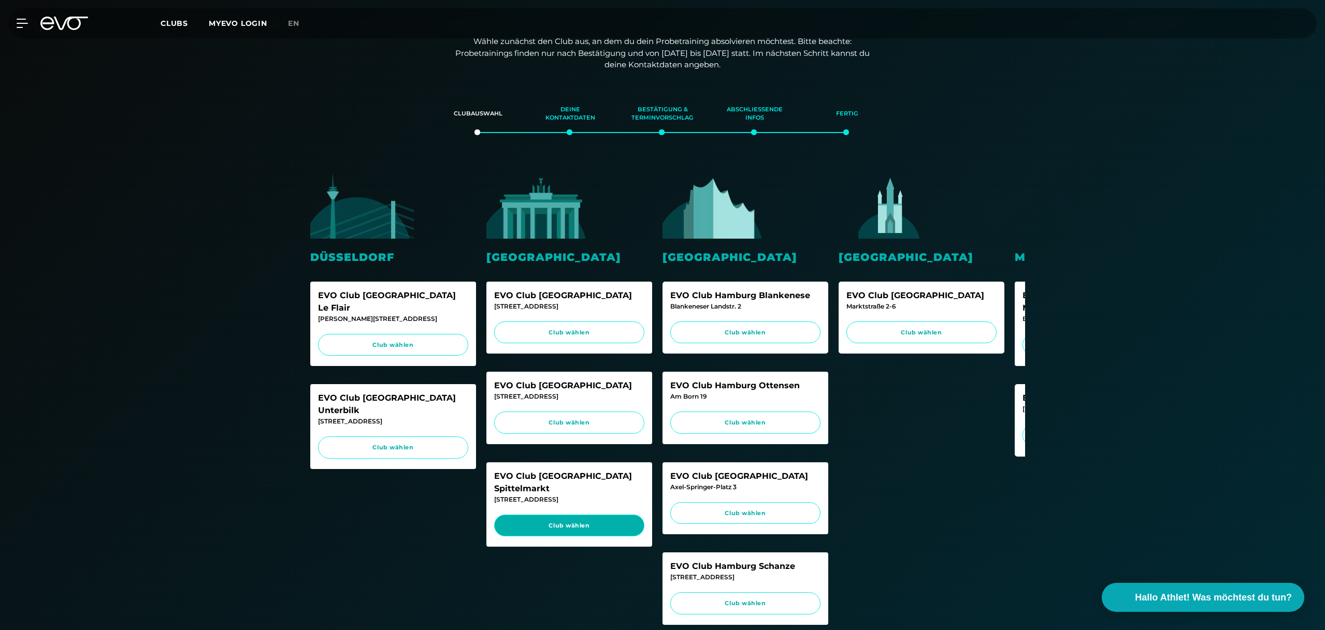  I want to click on button: Hallo Athlet! Was möchtest du tun?, so click(1202, 598).